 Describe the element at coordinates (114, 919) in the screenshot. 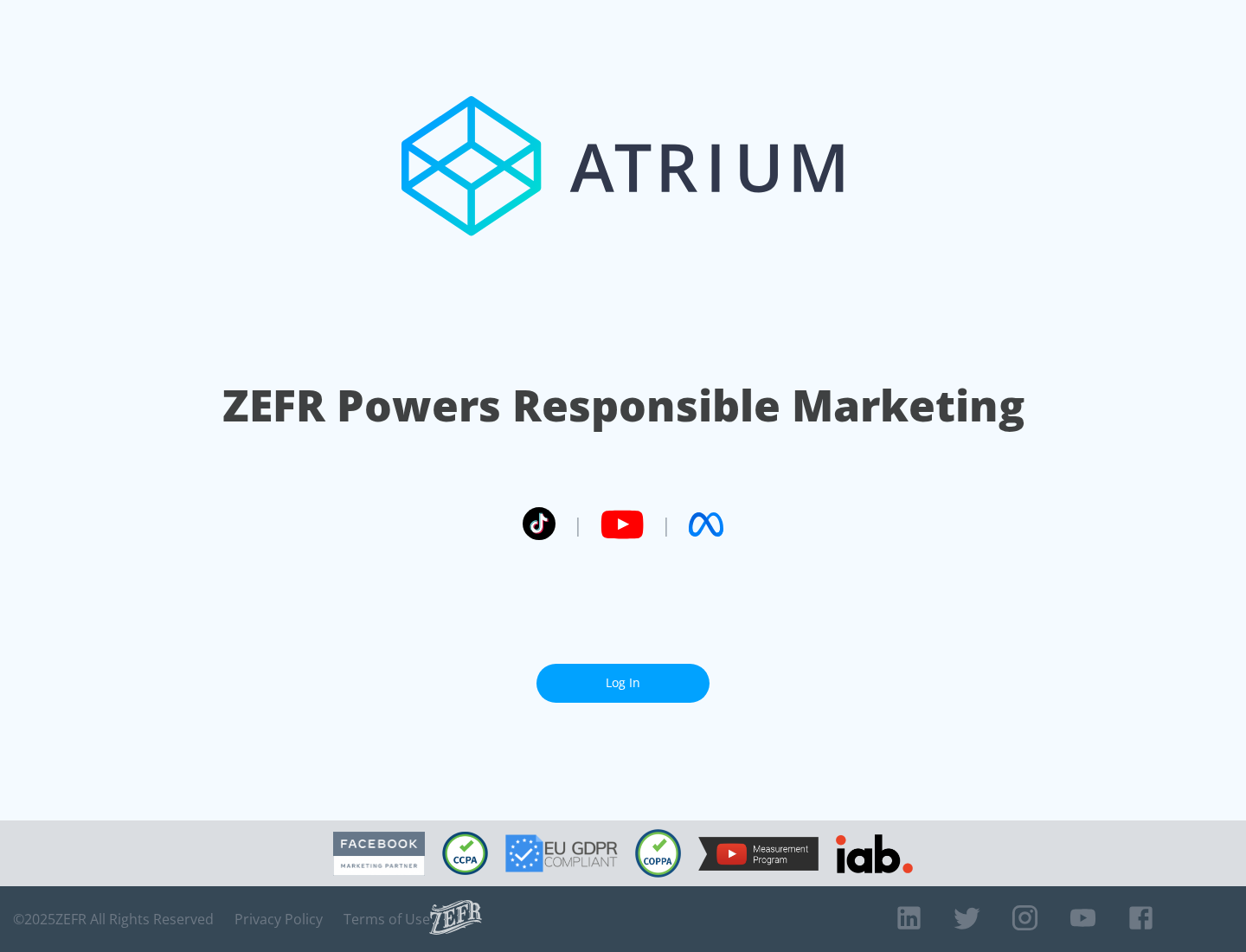

I see `span: © 2025 ZEFR All Rights Reserved` at that location.